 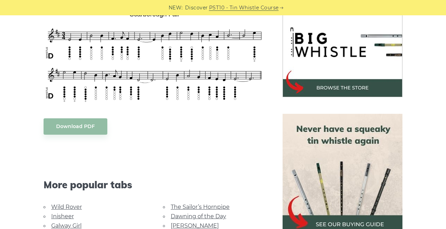 What do you see at coordinates (196, 8) in the screenshot?
I see `span: Discover` at bounding box center [196, 8].